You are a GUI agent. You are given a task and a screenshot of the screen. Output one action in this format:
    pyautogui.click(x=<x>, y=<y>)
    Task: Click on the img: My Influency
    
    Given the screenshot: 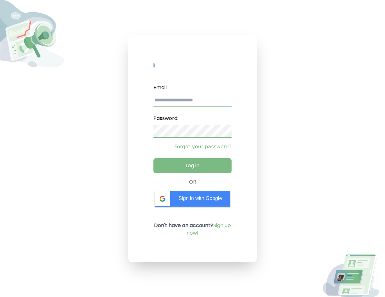 What is the action you would take?
    pyautogui.click(x=192, y=66)
    